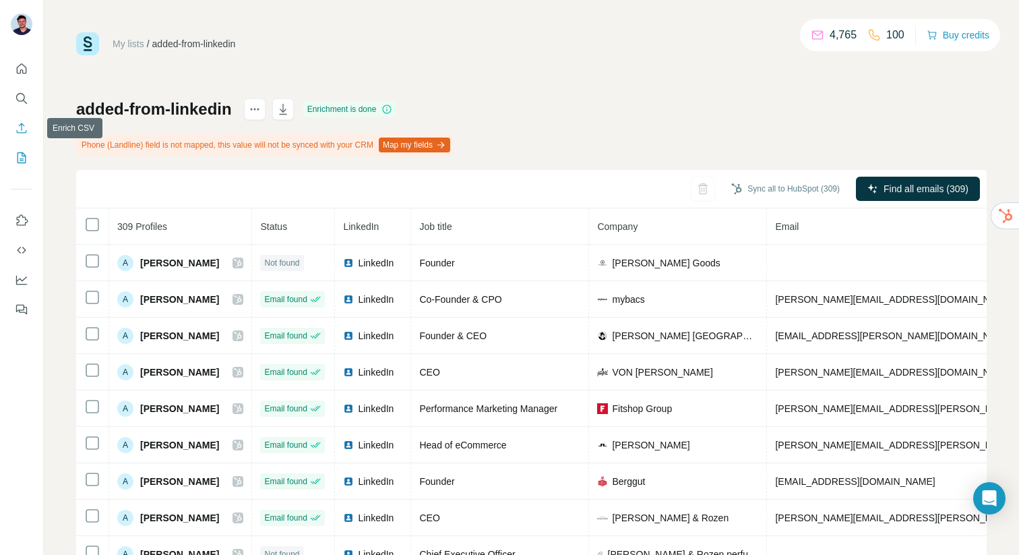 The image size is (1019, 555). Describe the element at coordinates (463, 445) in the screenshot. I see `span: Head of eCommerce` at that location.